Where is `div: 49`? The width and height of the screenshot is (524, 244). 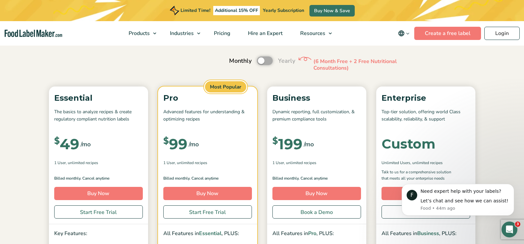
div: 49 is located at coordinates (67, 144).